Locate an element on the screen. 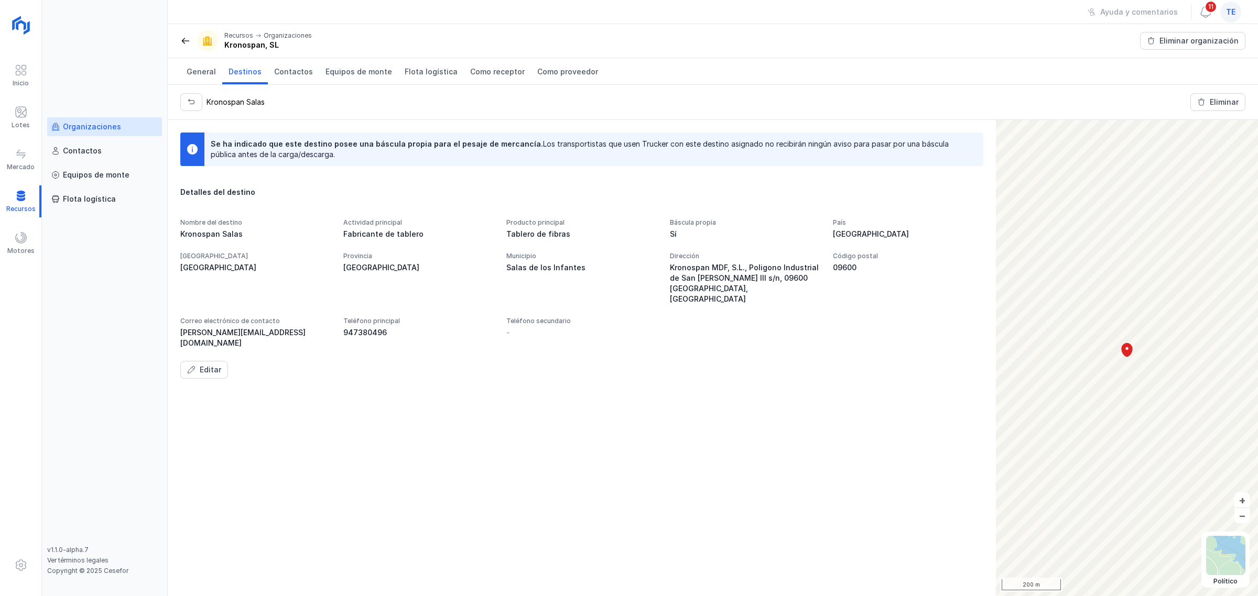  a: Como proveedor is located at coordinates (568, 71).